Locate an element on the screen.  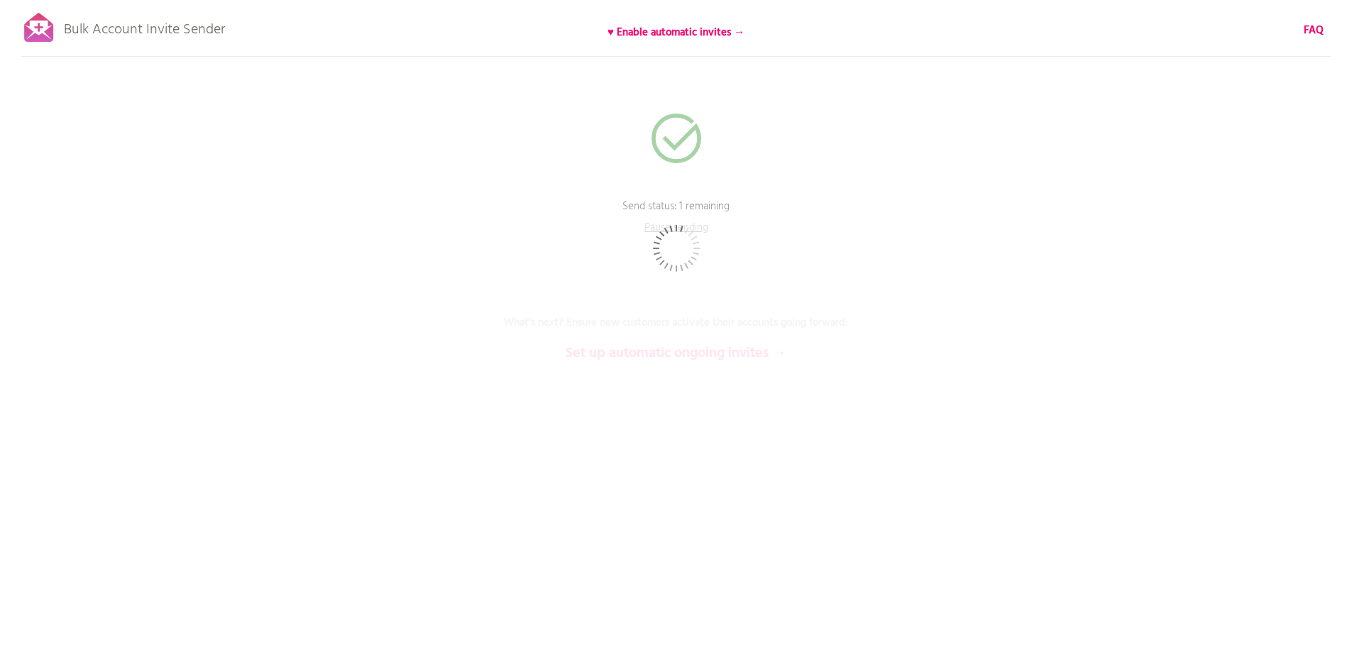
b: Set up automatic ongoing invites → is located at coordinates (676, 354).